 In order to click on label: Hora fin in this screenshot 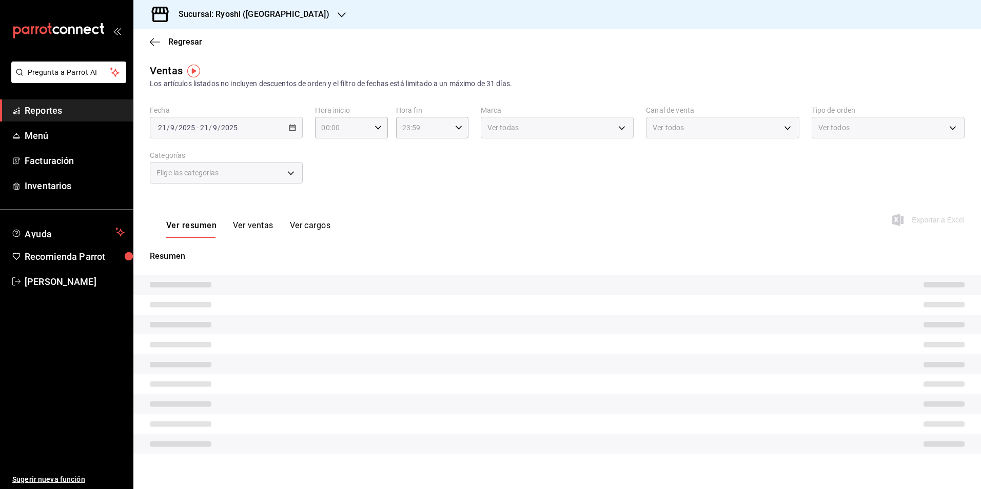, I will do `click(432, 110)`.